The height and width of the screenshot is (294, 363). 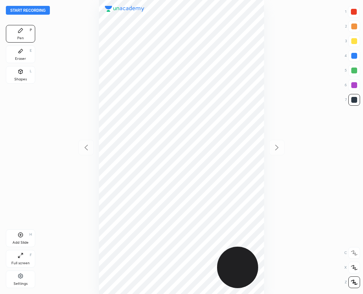 I want to click on div: Eraser, so click(x=21, y=59).